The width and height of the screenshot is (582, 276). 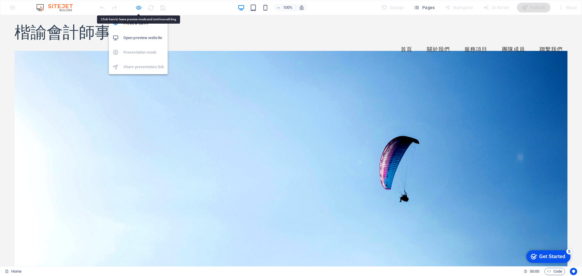 What do you see at coordinates (29, 9) in the screenshot?
I see `div: Get Started` at bounding box center [29, 9].